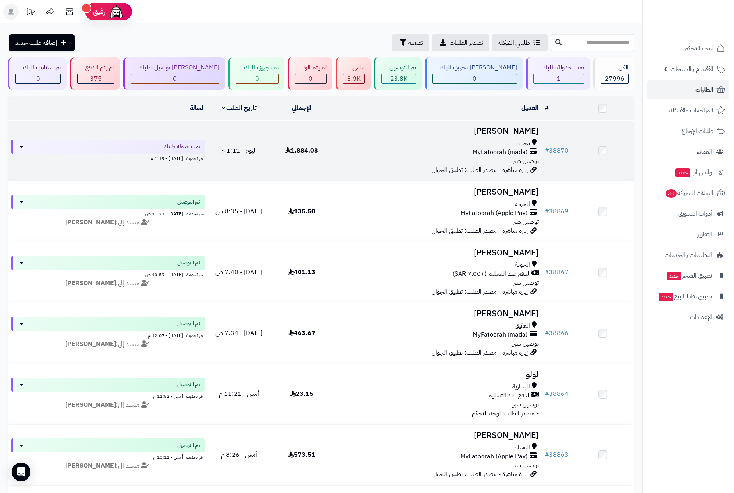 This screenshot has height=493, width=734. I want to click on span: 135.50, so click(302, 212).